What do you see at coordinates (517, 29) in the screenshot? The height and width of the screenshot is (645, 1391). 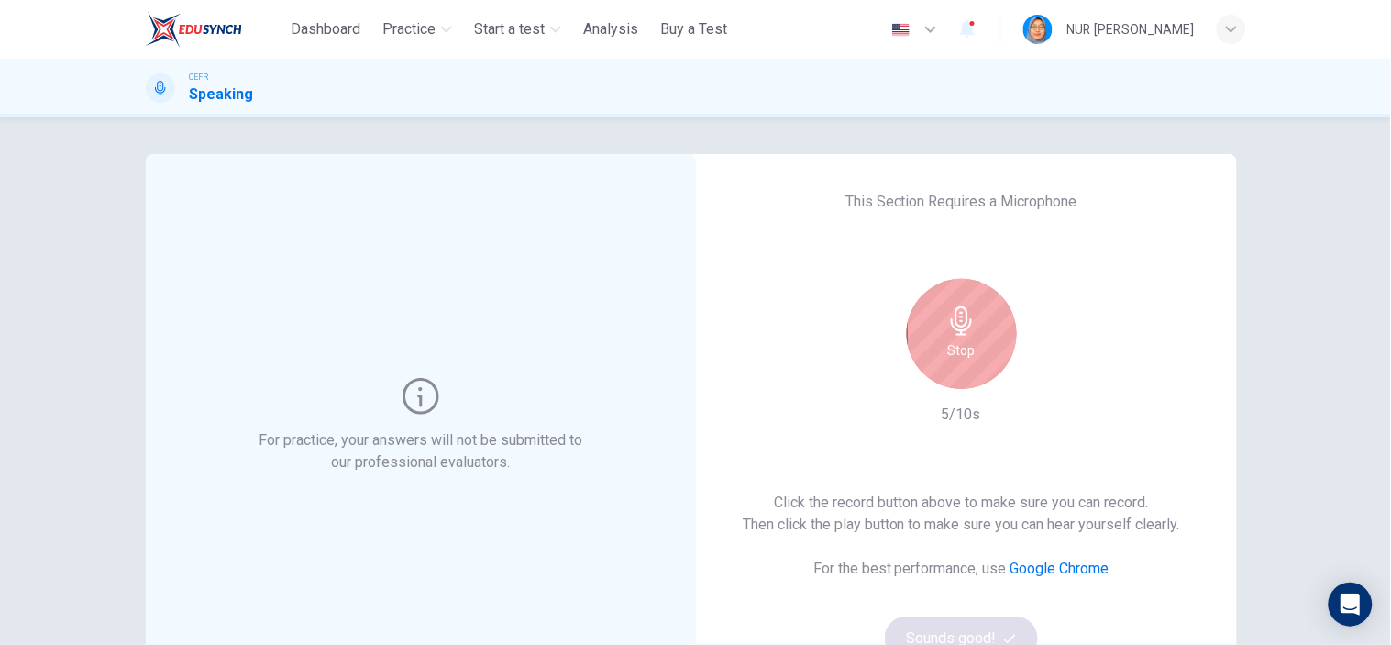 I see `button: Start a test` at bounding box center [517, 29].